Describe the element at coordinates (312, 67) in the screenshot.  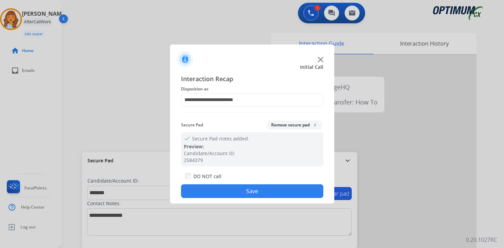
I see `span: Initial Call` at that location.